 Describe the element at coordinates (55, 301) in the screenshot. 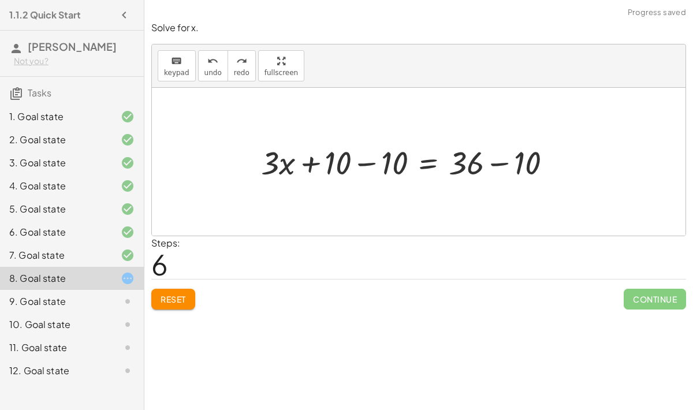

I see `div: 9. Goal state` at that location.